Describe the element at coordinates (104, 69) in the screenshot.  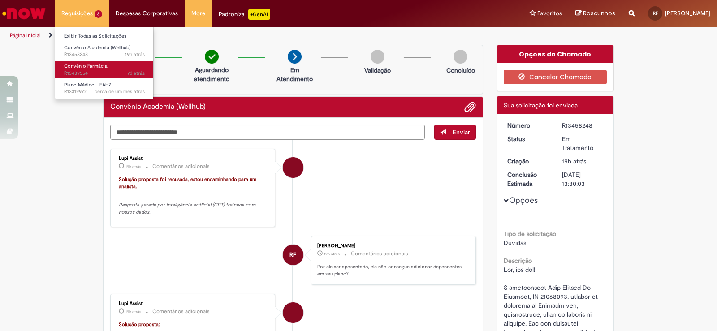
I see `a: Aberto R13439554 : Convênio Farmácia` at that location.